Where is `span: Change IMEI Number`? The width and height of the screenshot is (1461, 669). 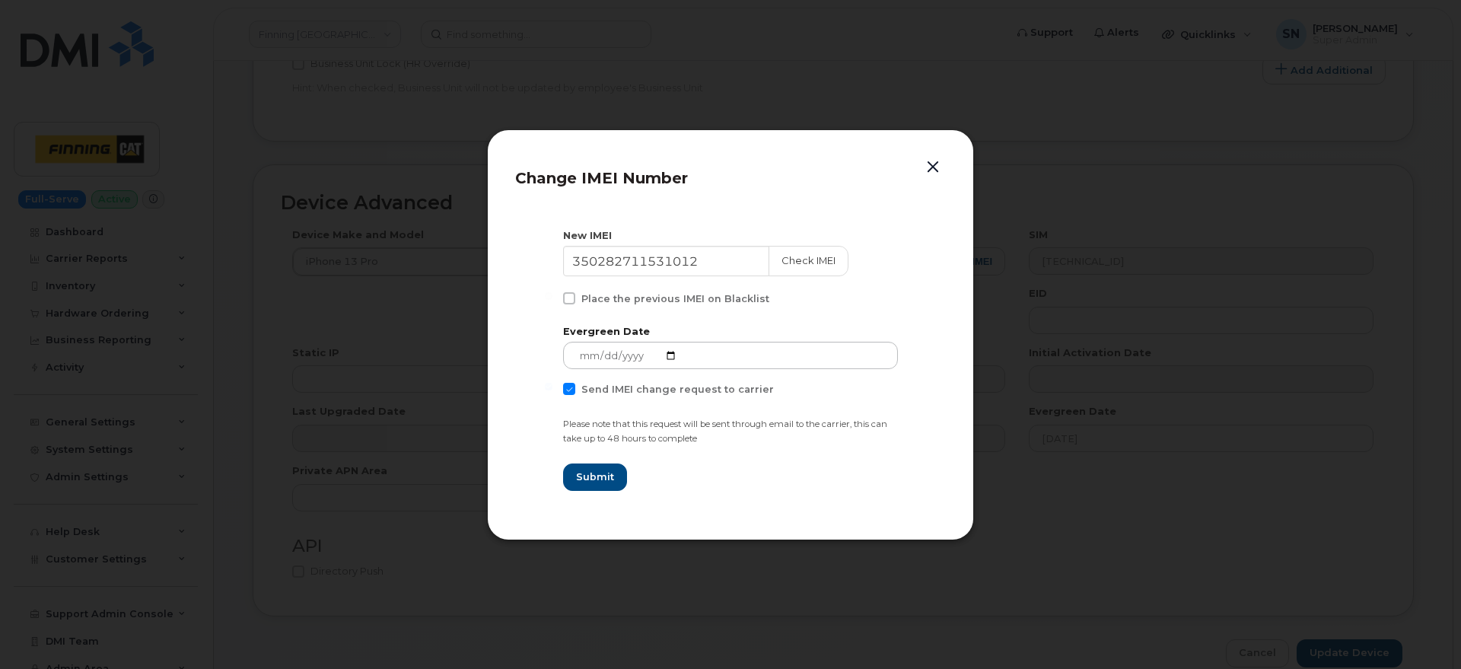 span: Change IMEI Number is located at coordinates (601, 178).